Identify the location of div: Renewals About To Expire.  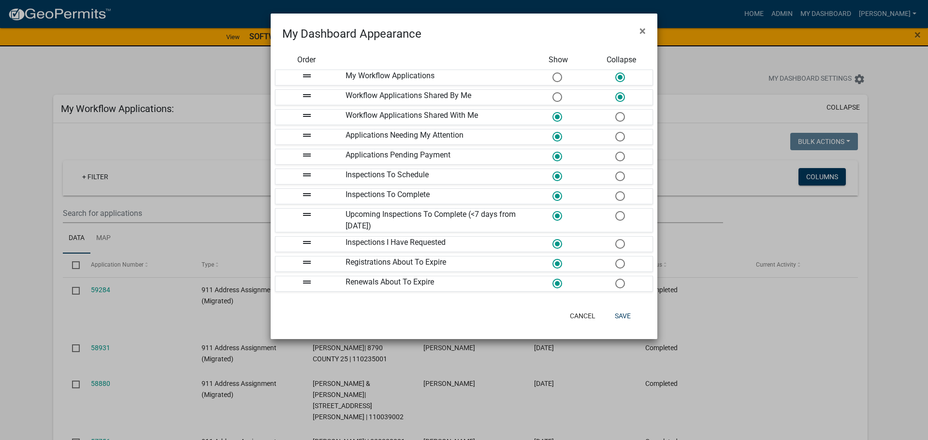
(433, 284).